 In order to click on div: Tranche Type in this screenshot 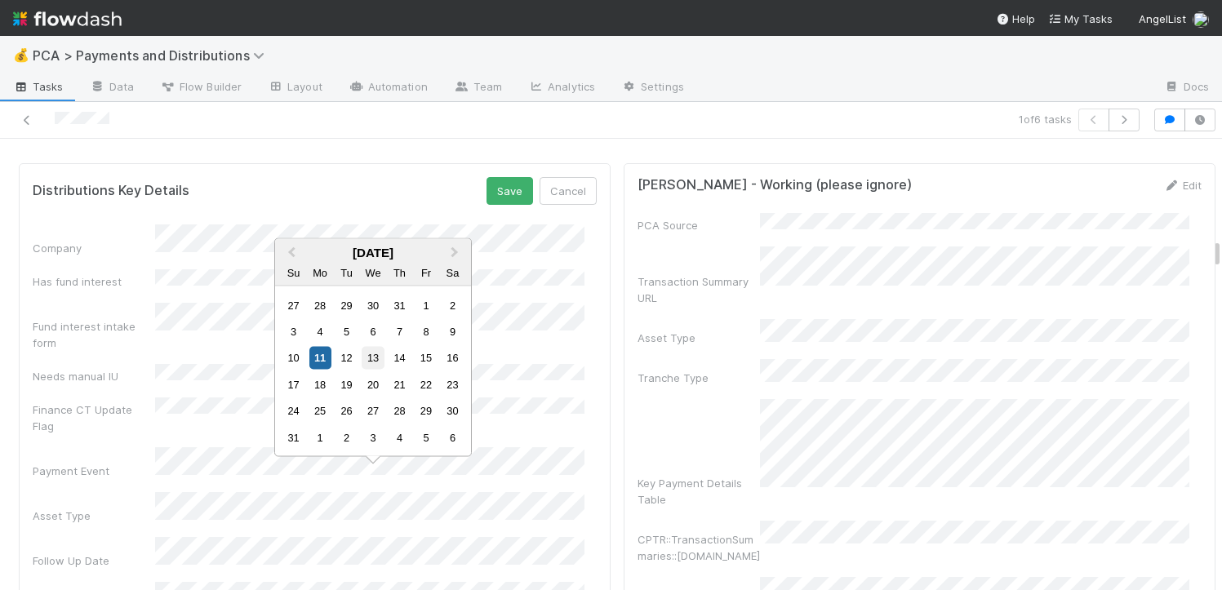, I will do `click(699, 378)`.